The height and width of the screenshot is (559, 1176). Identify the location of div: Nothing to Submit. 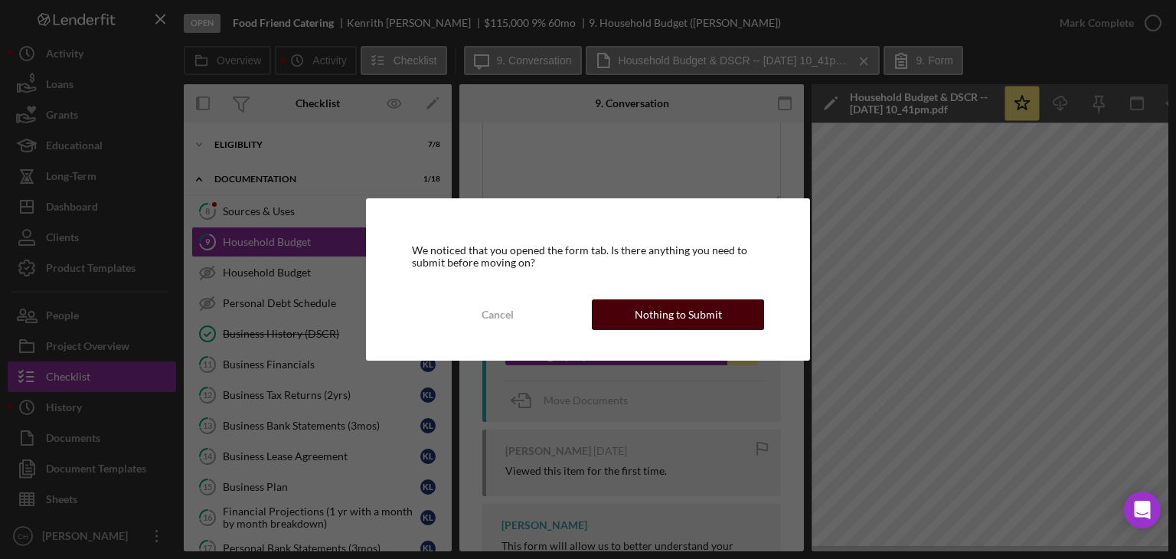
(678, 315).